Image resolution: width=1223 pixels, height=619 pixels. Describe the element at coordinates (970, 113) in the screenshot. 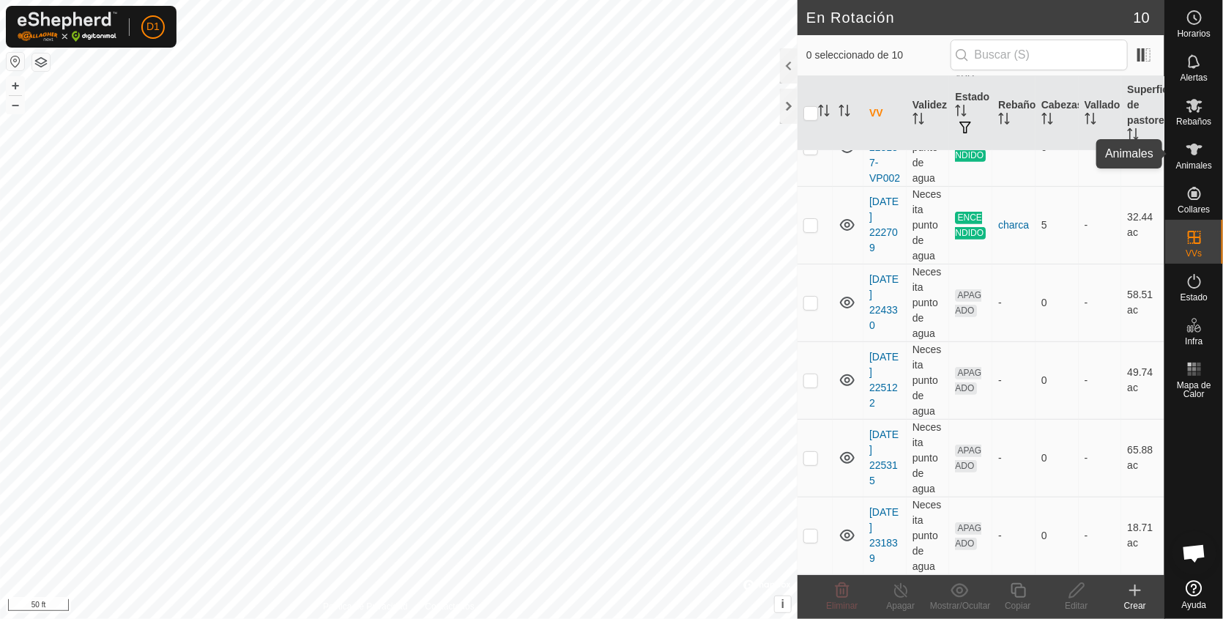

I see `th: Estado` at that location.